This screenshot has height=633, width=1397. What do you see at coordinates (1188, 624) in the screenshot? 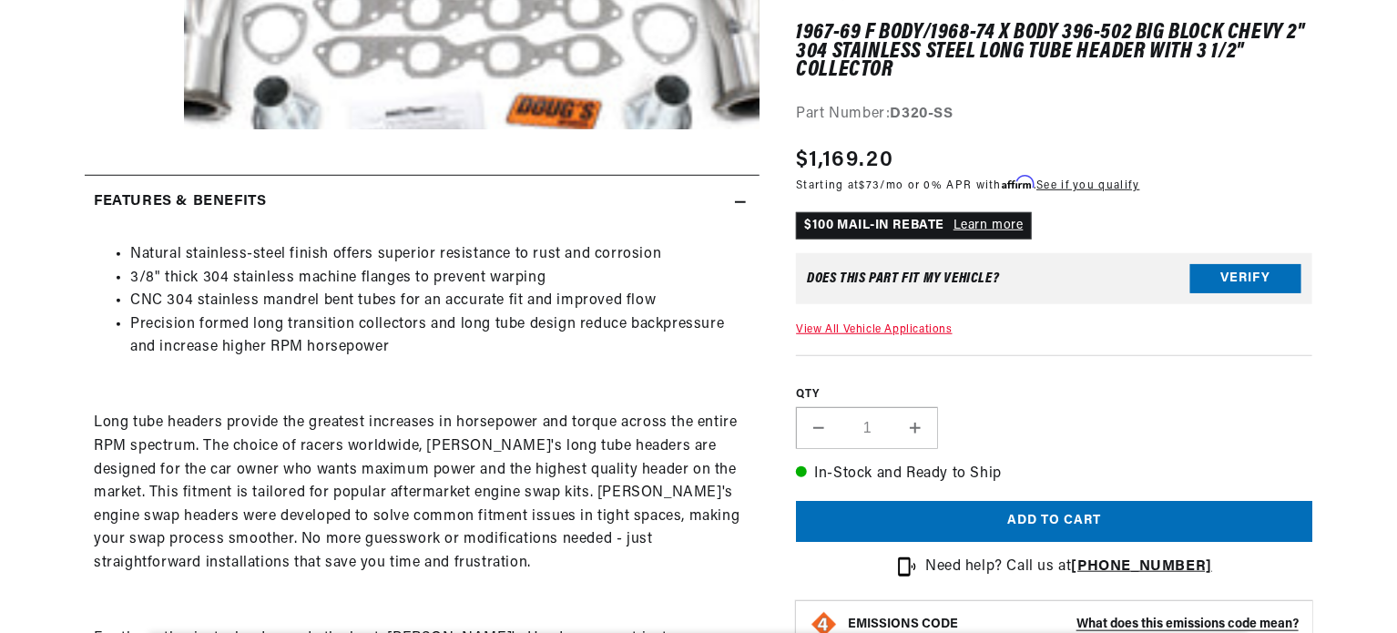
I see `strong: What does this emissions code mean?` at bounding box center [1188, 624].